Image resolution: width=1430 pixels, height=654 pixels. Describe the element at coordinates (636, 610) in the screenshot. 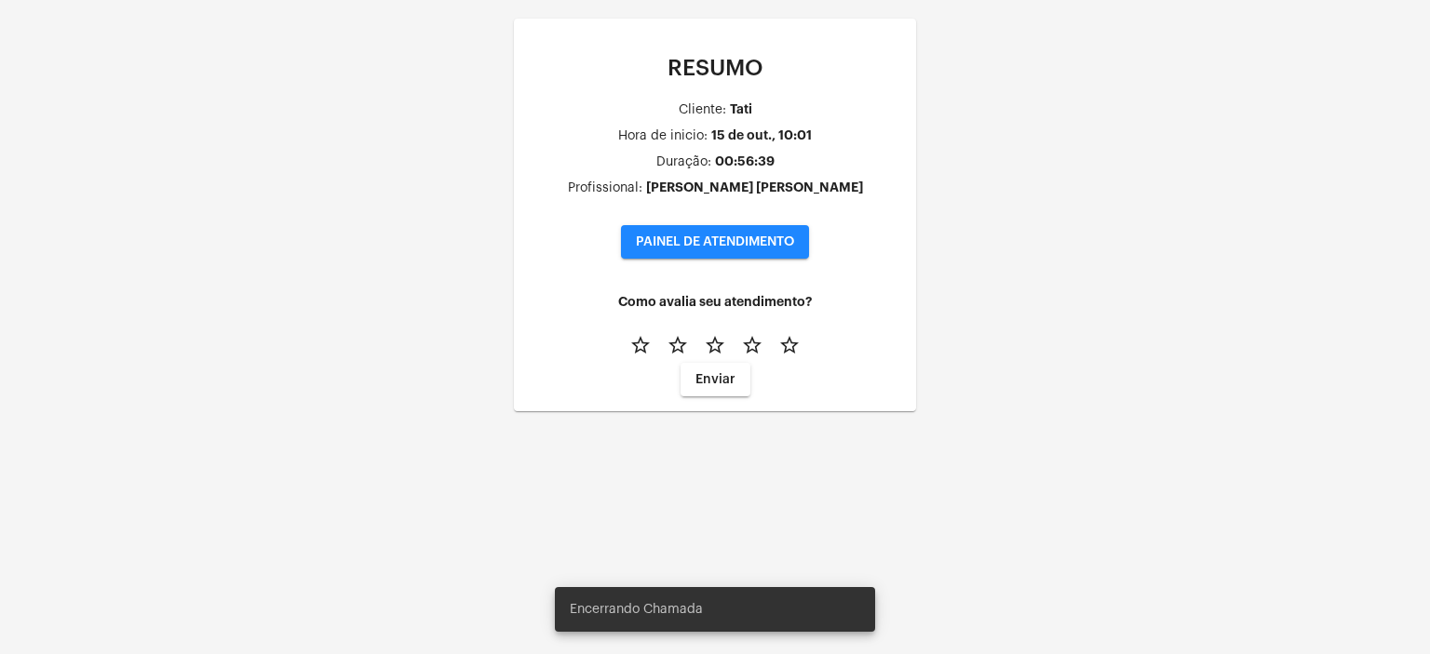

I see `span: Encerrando Chamada` at that location.